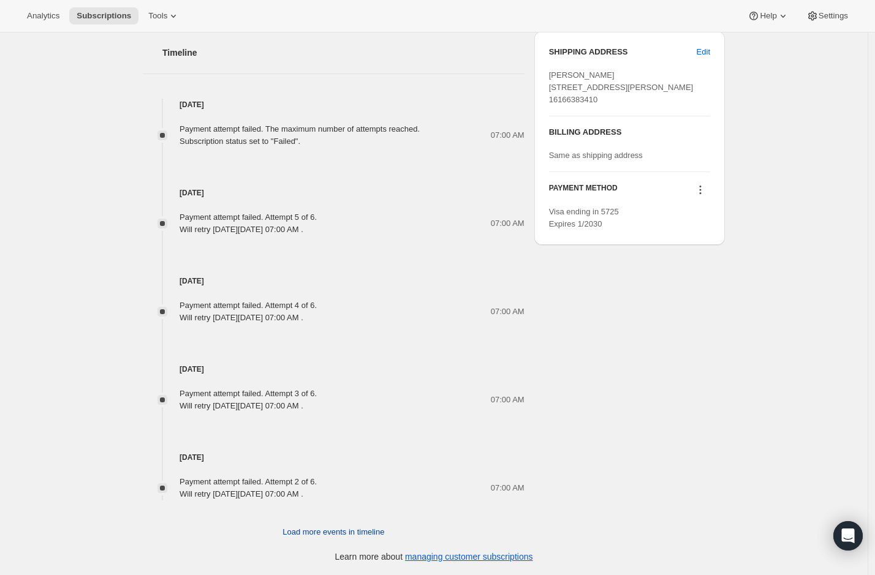 This screenshot has width=875, height=575. Describe the element at coordinates (768, 16) in the screenshot. I see `span: Help` at that location.